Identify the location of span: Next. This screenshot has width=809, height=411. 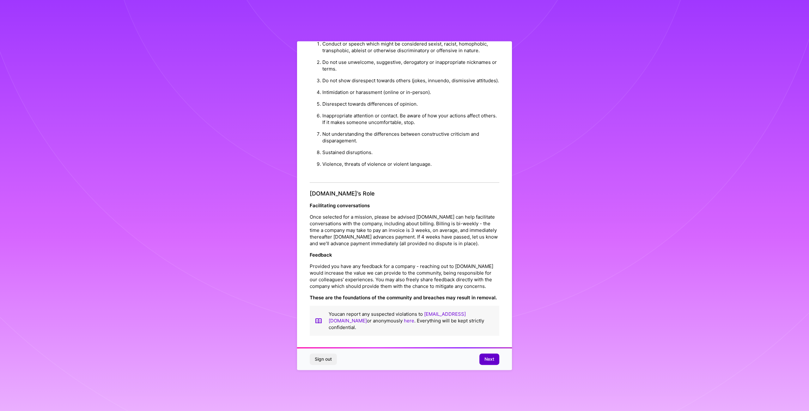
(489, 359).